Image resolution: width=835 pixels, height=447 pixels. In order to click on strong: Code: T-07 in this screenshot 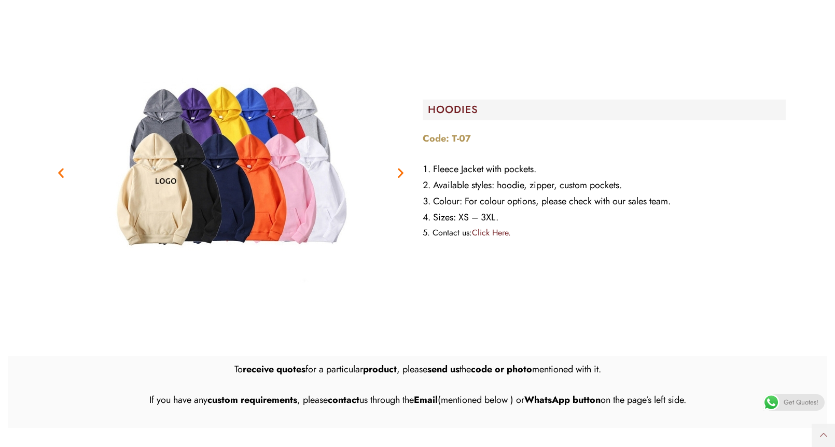, I will do `click(447, 138)`.